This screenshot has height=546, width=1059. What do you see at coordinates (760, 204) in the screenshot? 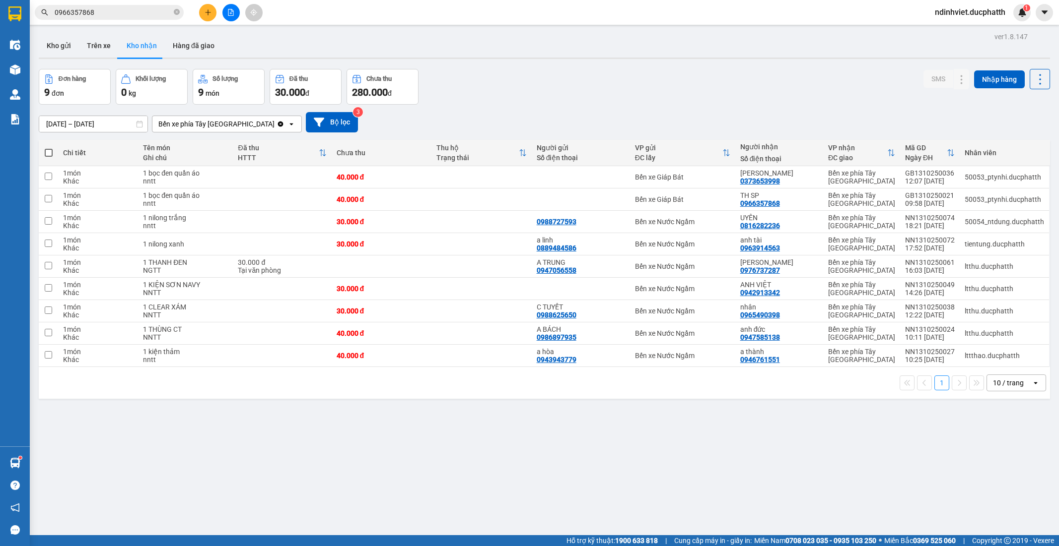
I see `div: 0966357868` at bounding box center [760, 204].